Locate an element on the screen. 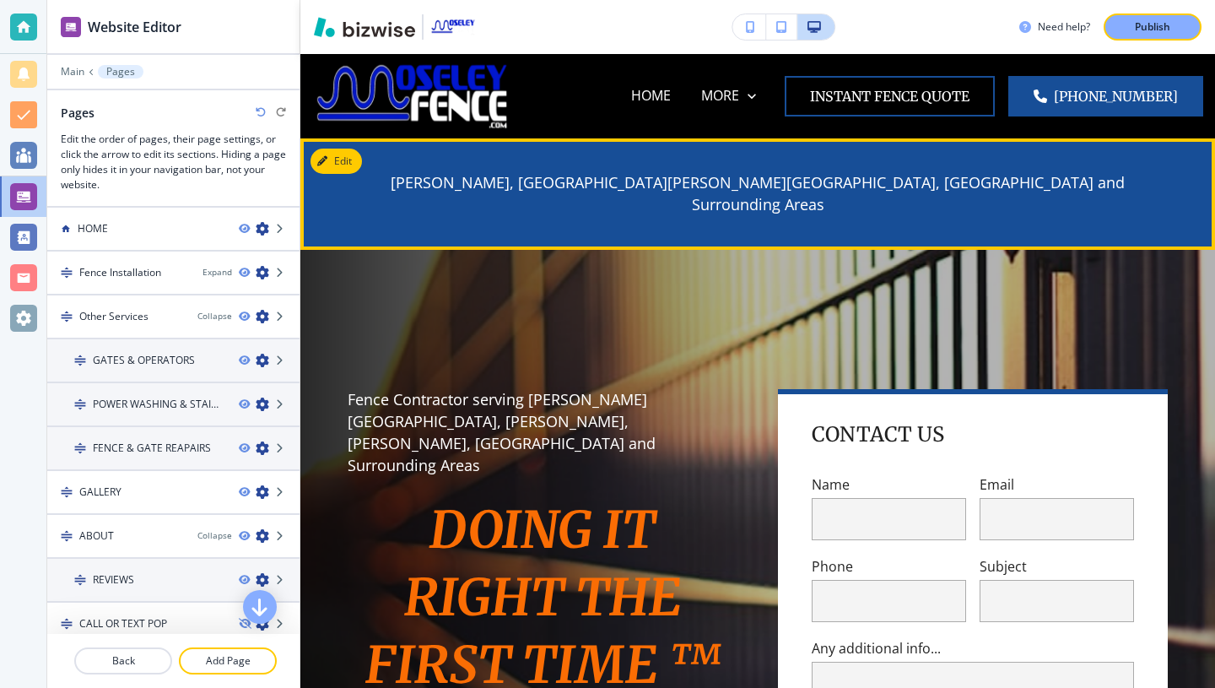  p: Subject is located at coordinates (1056, 566).